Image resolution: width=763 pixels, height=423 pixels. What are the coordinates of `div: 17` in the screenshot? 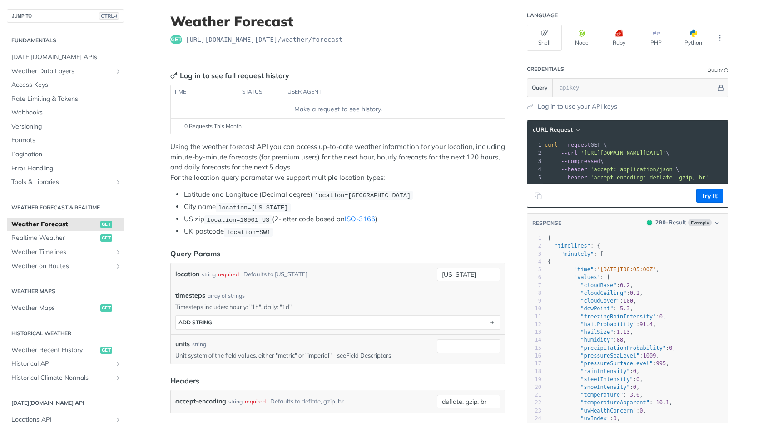 It's located at (534, 363).